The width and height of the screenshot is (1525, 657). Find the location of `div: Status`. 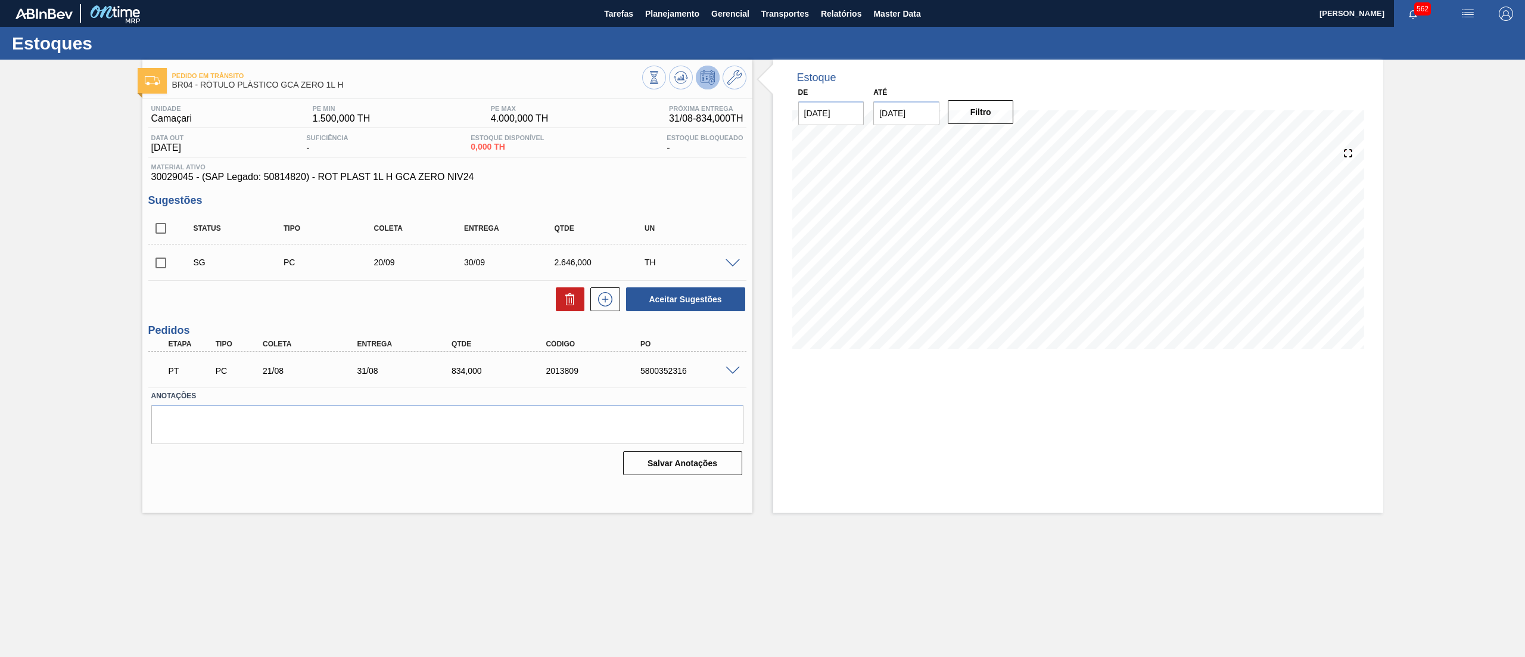

div: Status is located at coordinates (242, 228).